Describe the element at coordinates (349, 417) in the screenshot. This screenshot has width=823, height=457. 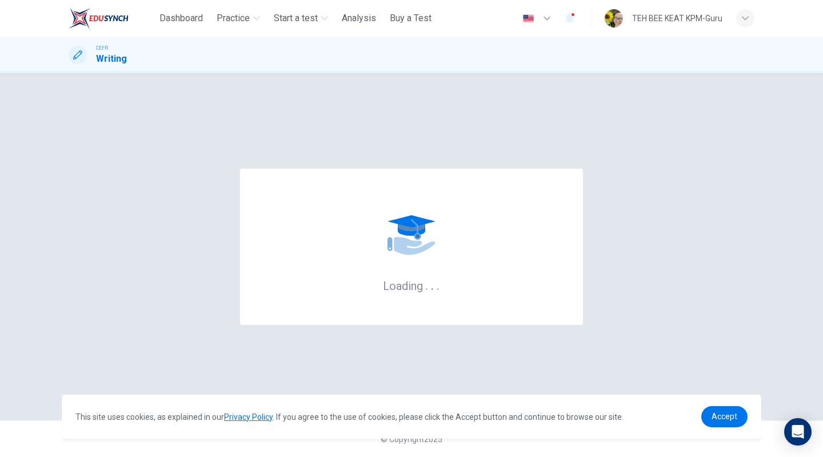
I see `span: This site uses cookies, as explained in our . If you agree to the use of cookies, please click th...` at that location.